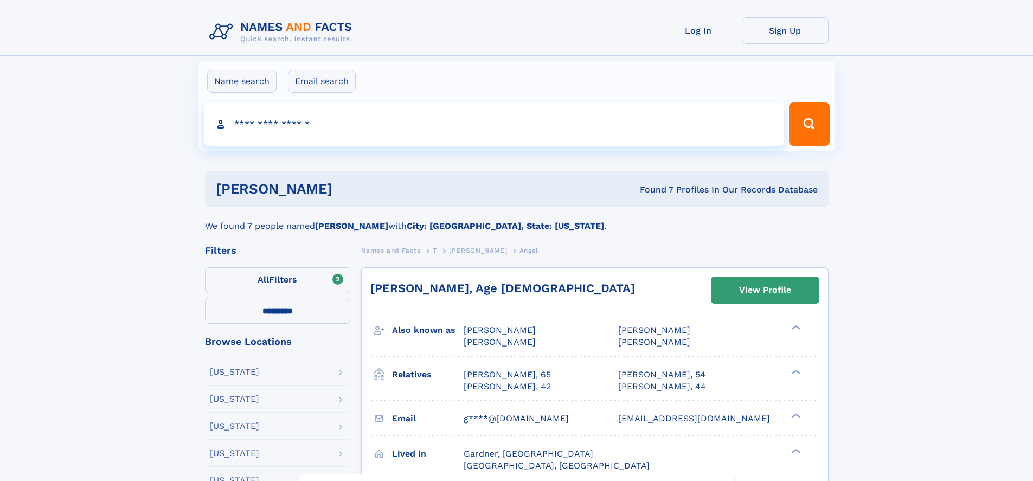 The image size is (1033, 481). Describe the element at coordinates (322, 81) in the screenshot. I see `label: Email search` at that location.